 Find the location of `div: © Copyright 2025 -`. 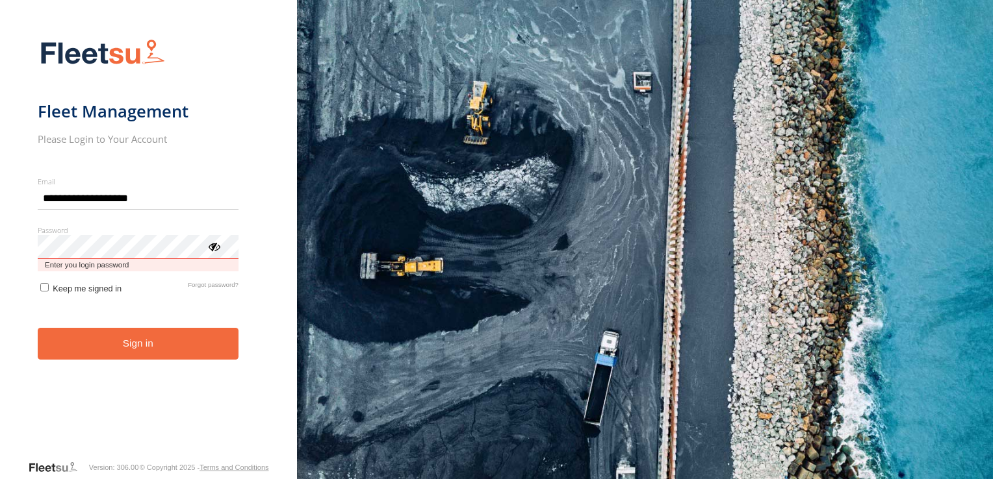

div: © Copyright 2025 - is located at coordinates (204, 468).